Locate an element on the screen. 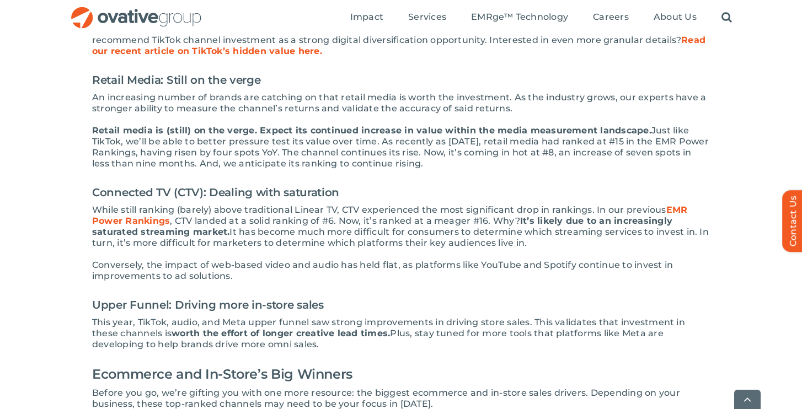 This screenshot has height=409, width=802. strong: worth the effort of longer creative lead times. is located at coordinates (281, 333).